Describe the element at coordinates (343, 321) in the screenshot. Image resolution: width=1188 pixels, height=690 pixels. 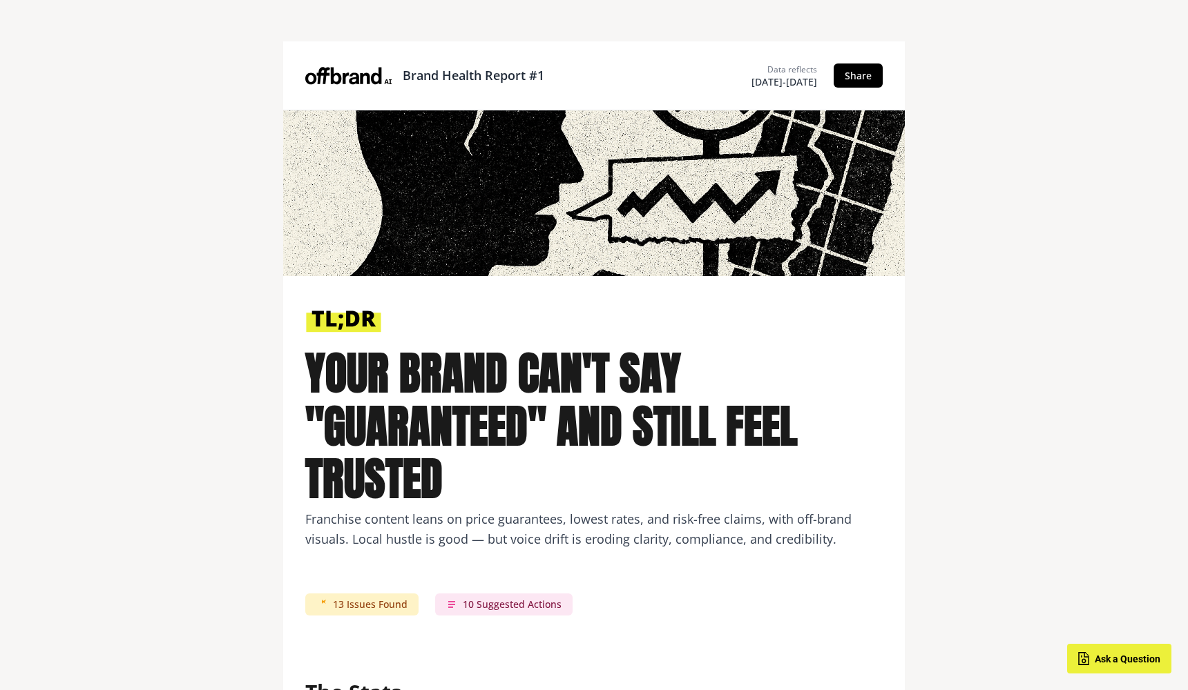
I see `img: TL;DR` at that location.